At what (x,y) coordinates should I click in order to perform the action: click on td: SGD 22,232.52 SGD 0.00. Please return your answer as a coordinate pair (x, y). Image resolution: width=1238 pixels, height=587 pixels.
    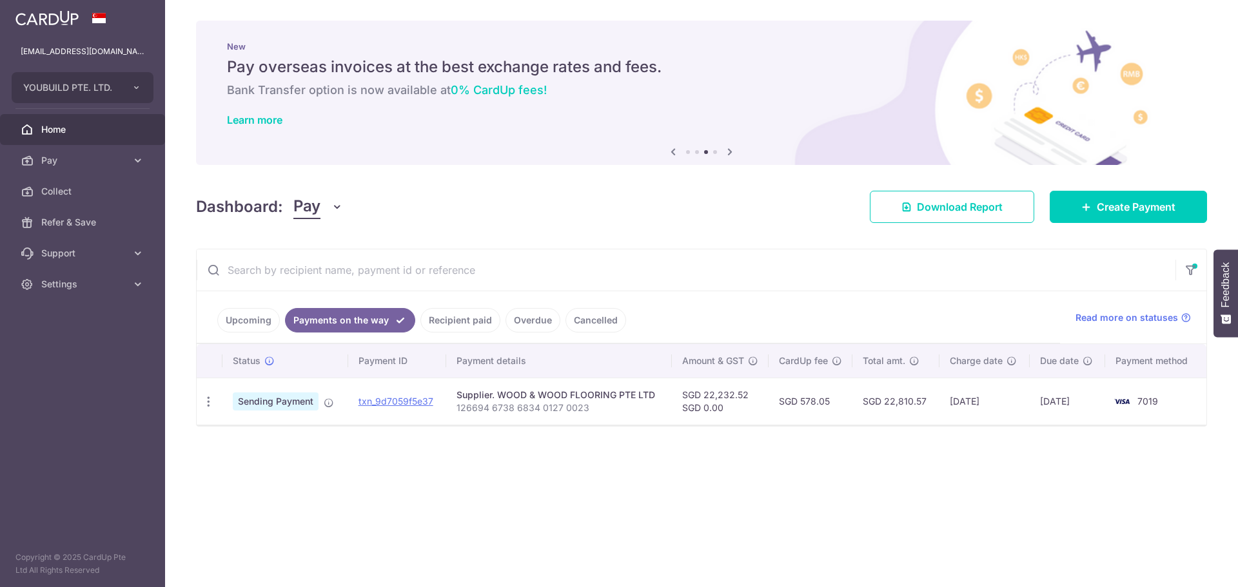
    Looking at the image, I should click on (720, 401).